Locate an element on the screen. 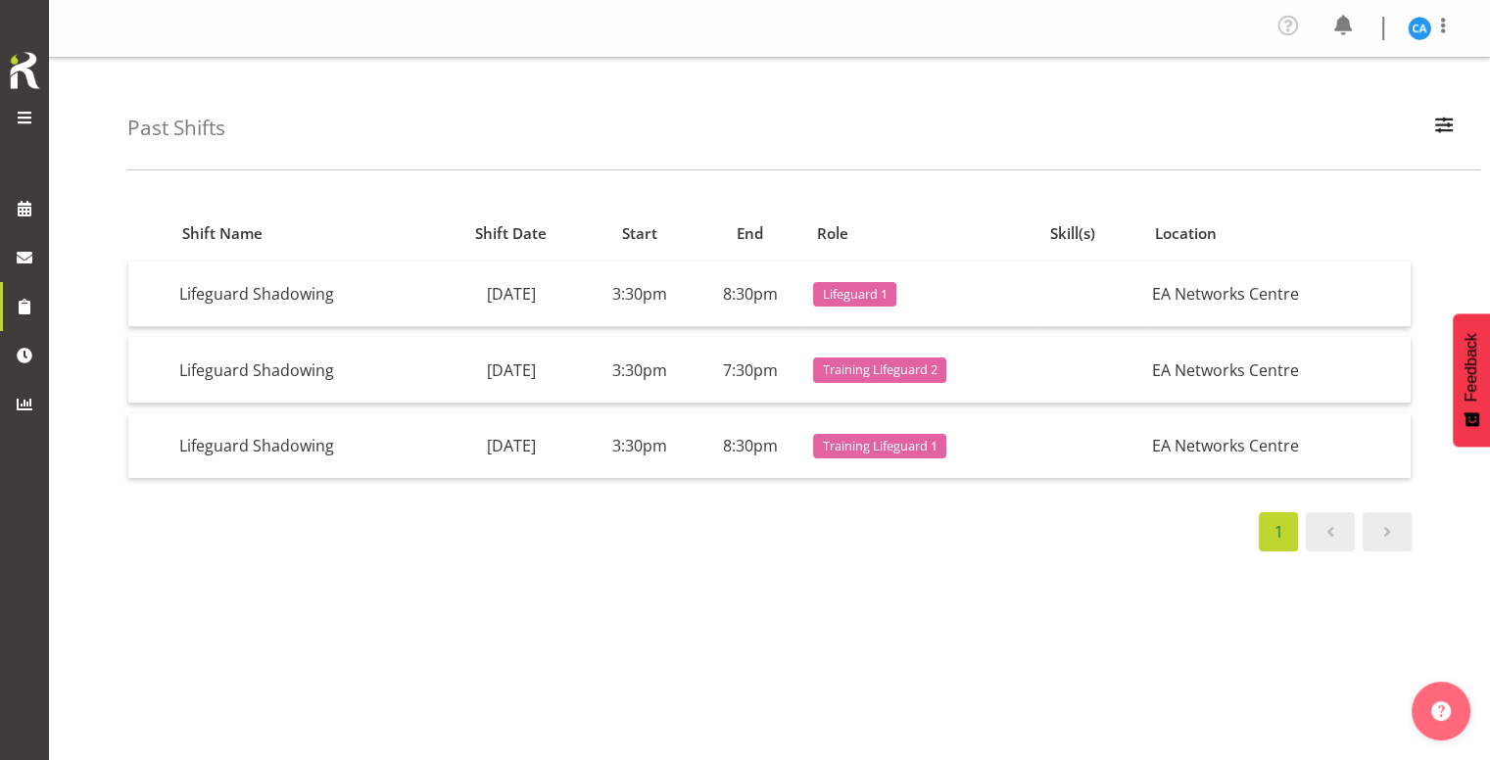 The width and height of the screenshot is (1490, 760). span: Training Lifeguard 1 is located at coordinates (880, 446).